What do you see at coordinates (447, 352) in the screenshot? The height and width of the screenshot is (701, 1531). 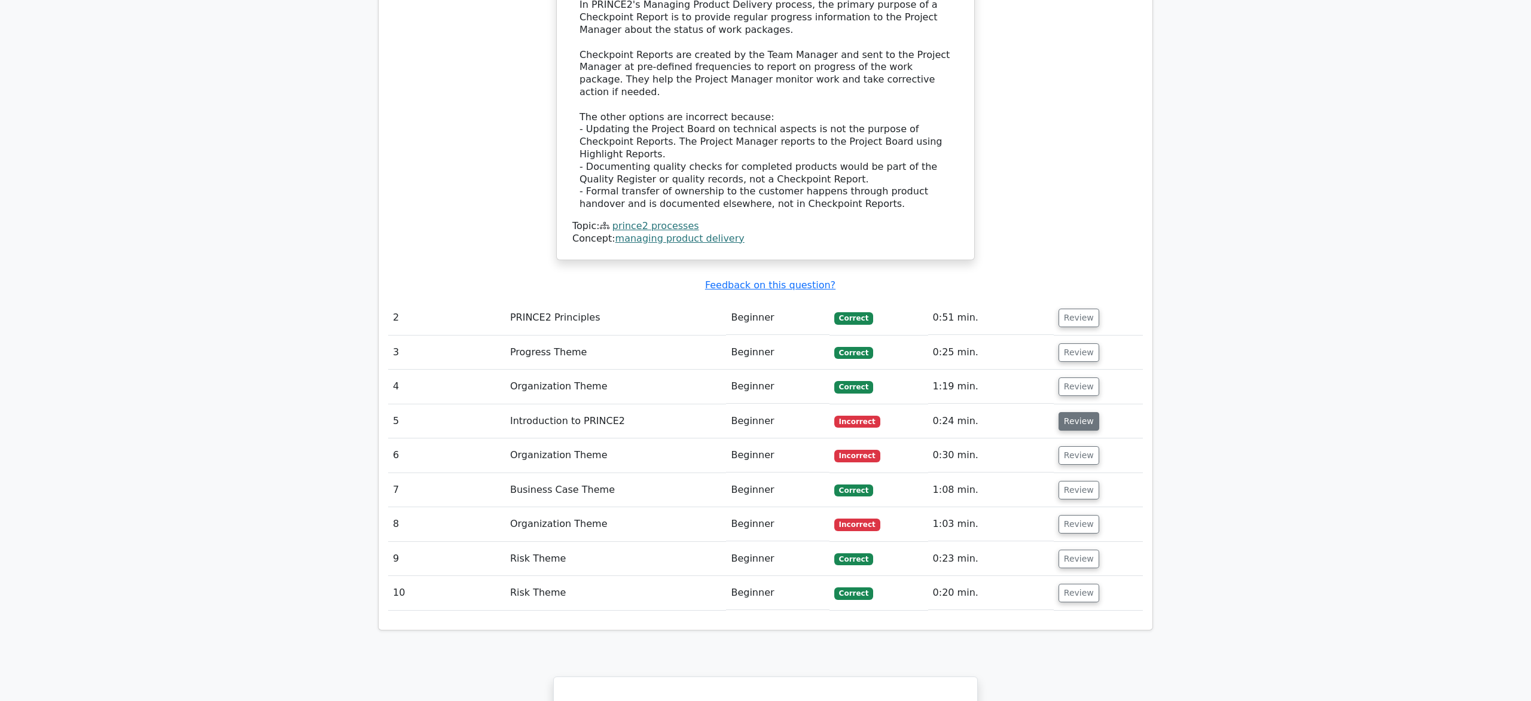 I see `td: 3` at bounding box center [447, 352].